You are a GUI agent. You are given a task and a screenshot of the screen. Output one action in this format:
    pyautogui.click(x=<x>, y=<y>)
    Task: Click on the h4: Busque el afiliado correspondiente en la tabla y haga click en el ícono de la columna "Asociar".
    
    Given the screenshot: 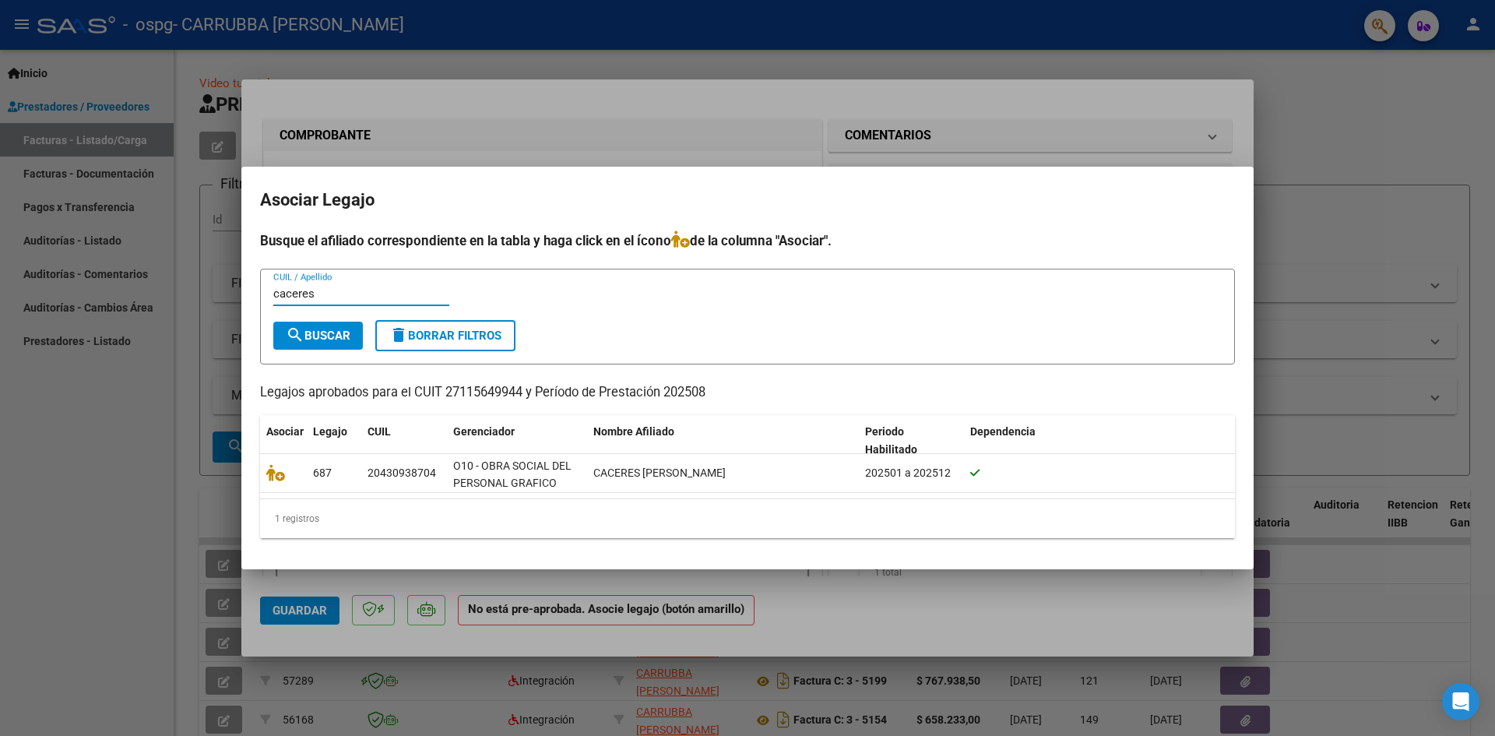 What is the action you would take?
    pyautogui.click(x=747, y=241)
    